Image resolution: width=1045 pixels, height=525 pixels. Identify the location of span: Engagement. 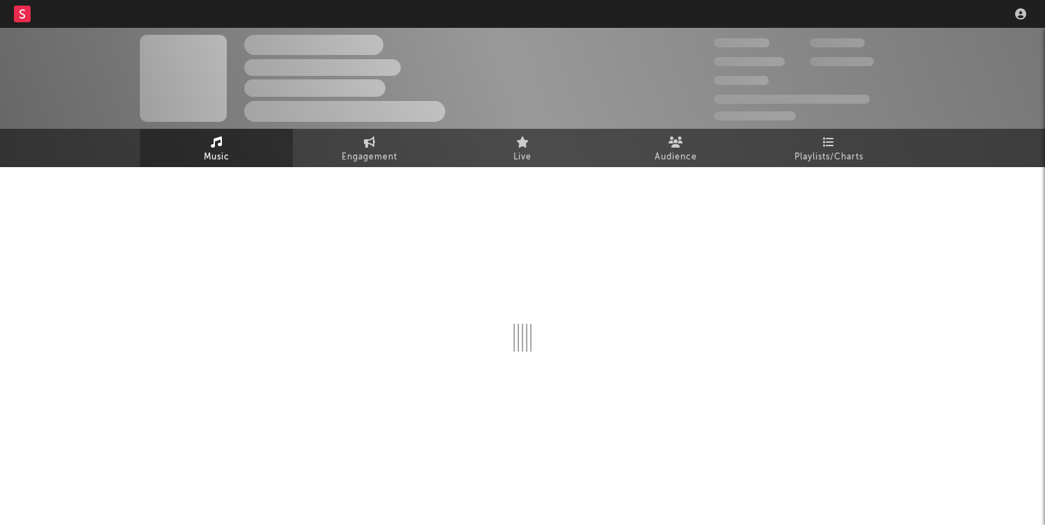
(369, 157).